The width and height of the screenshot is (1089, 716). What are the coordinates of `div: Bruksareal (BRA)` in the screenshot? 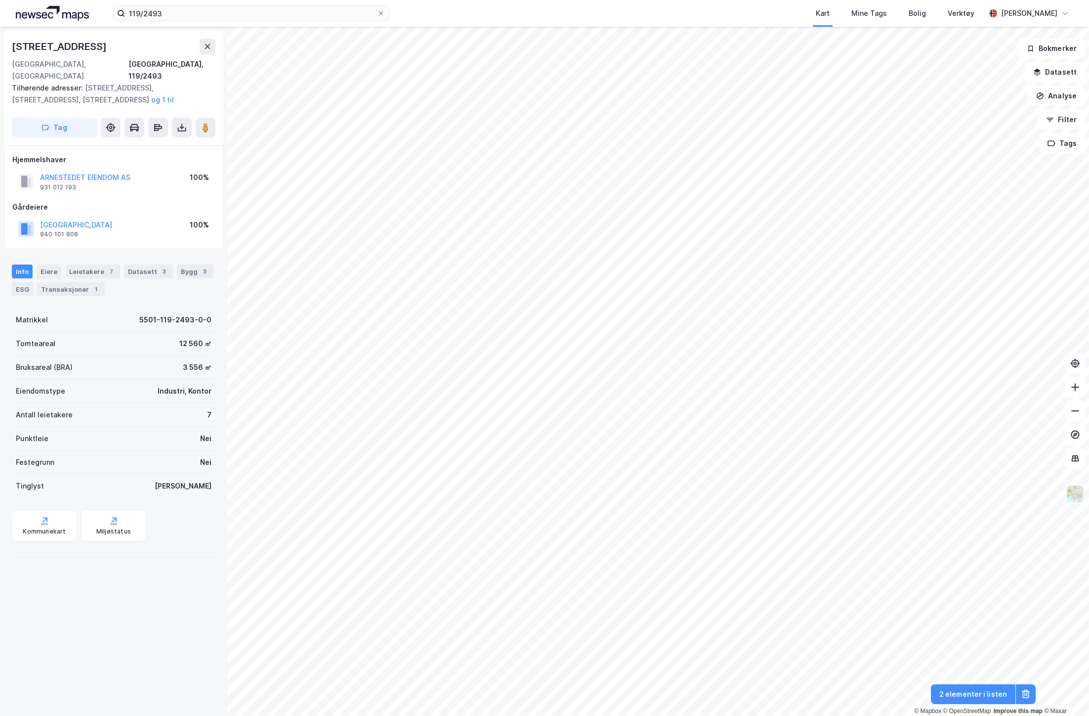 It's located at (44, 367).